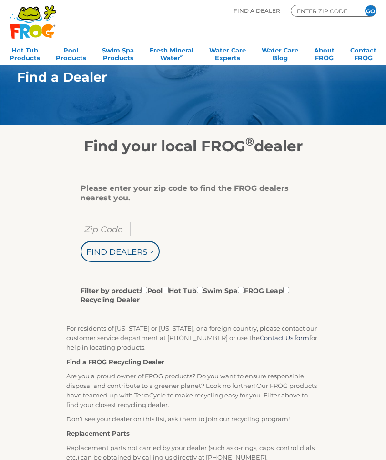 This screenshot has height=460, width=386. I want to click on div: Please enter your zip code to find the FROG dealers nearest you., so click(189, 193).